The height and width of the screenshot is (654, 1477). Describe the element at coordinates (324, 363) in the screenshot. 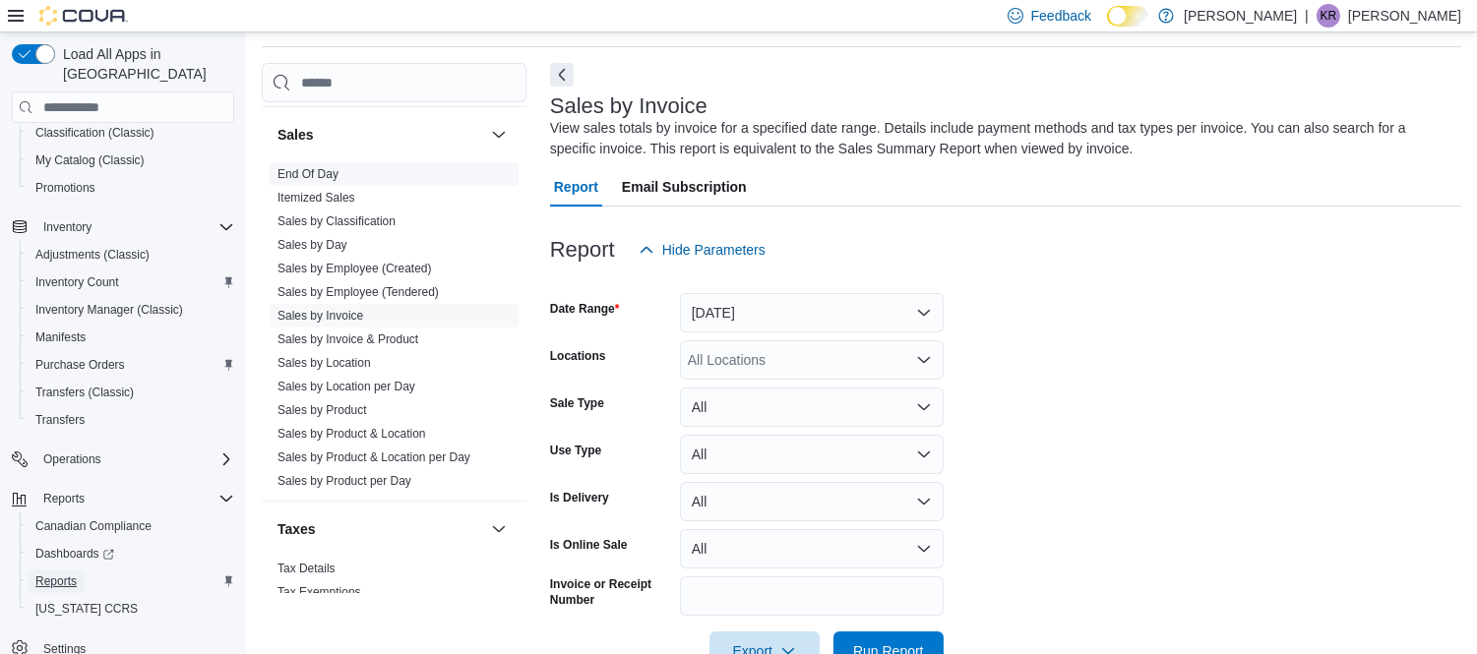

I see `a: Sales by Location` at that location.